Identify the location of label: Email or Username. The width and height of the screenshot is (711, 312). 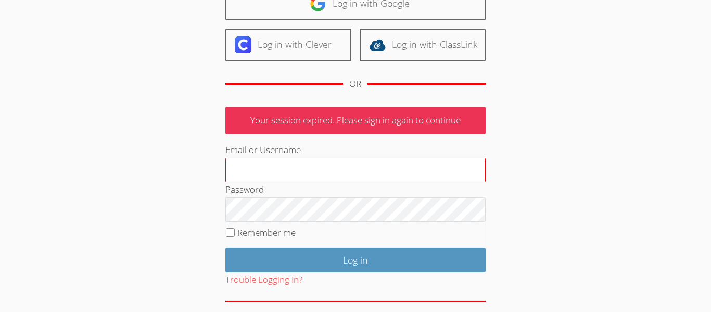
(263, 149).